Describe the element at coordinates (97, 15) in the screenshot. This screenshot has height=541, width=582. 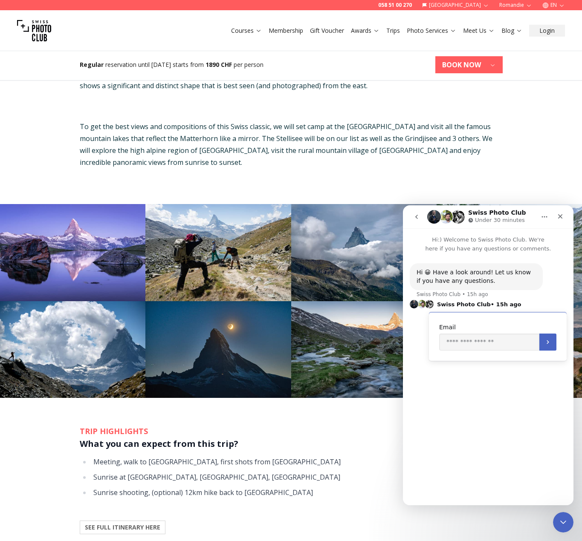
I see `p: Under 30 minutes` at that location.